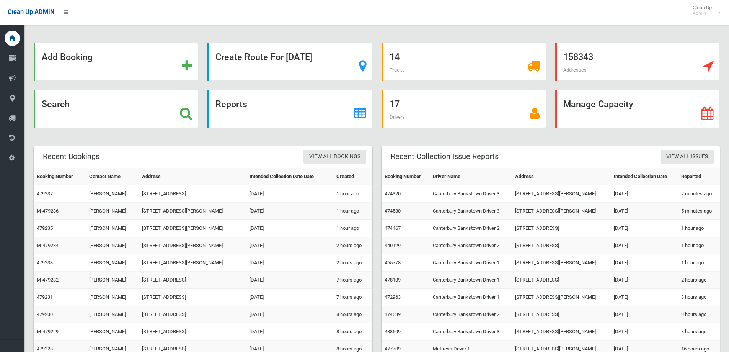 This screenshot has width=729, height=352. Describe the element at coordinates (67, 57) in the screenshot. I see `strong: Add Booking` at that location.